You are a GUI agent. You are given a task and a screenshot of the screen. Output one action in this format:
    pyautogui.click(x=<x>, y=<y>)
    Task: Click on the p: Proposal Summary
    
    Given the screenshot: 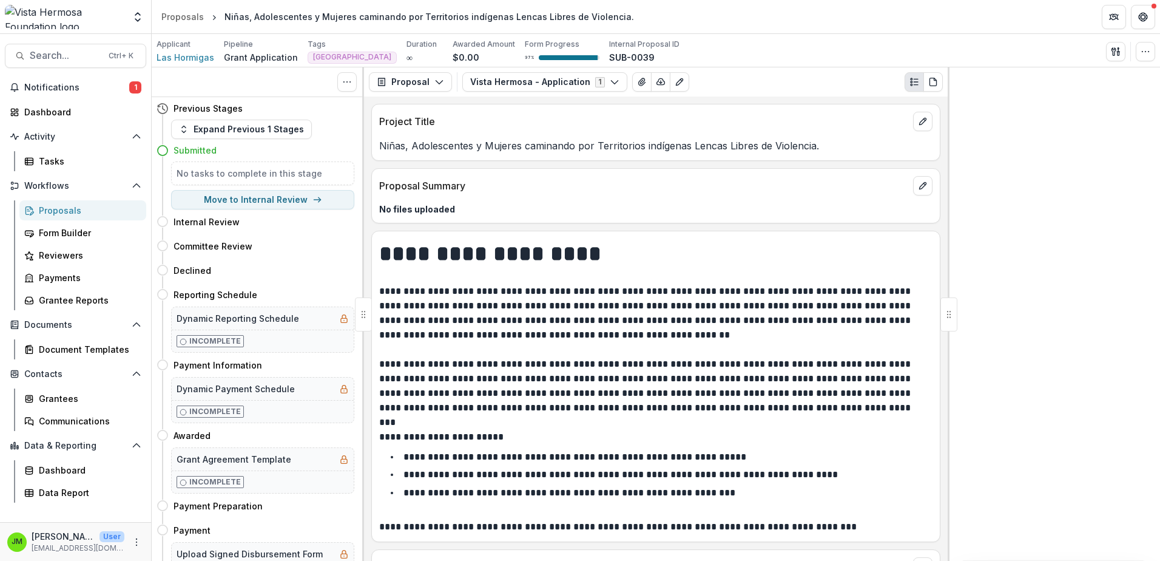 What is the action you would take?
    pyautogui.click(x=644, y=186)
    